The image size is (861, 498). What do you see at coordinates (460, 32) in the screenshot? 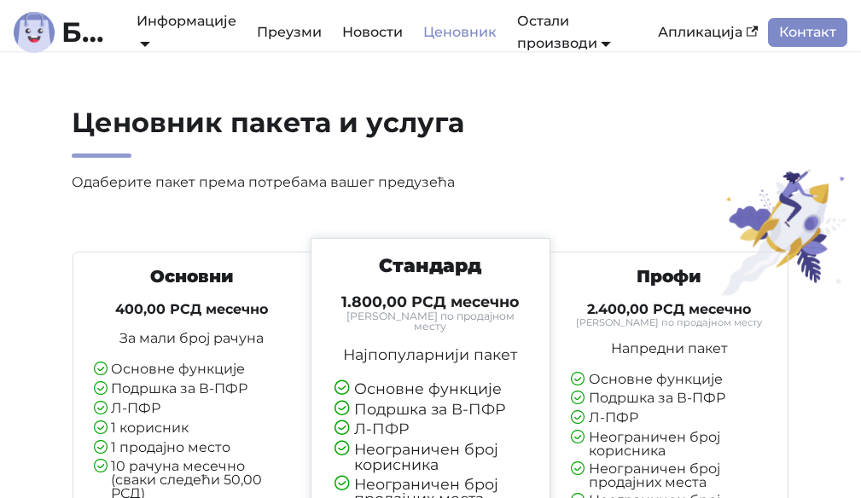
I see `a: Ценовник` at bounding box center [460, 32].